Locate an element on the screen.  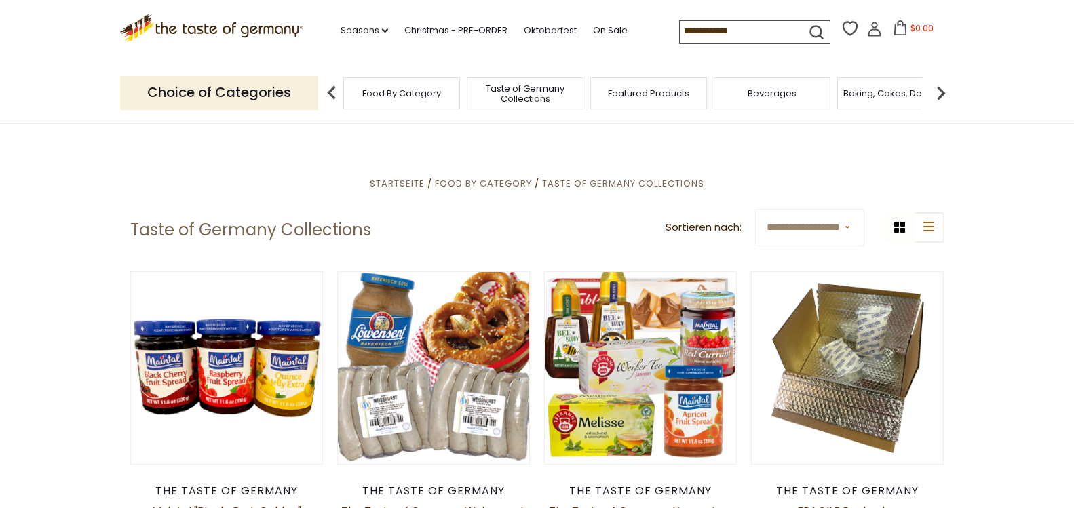
h1: Taste of Germany Collections is located at coordinates (250, 230).